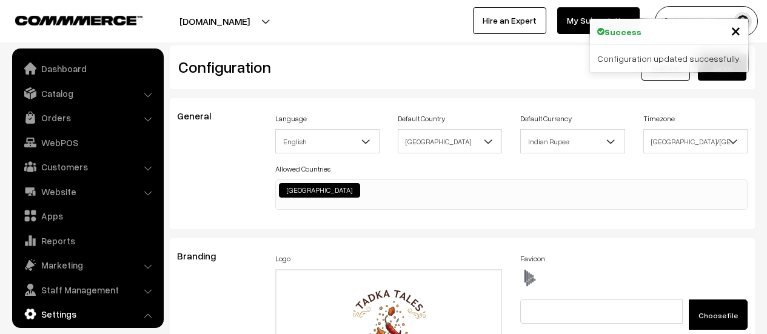 The width and height of the screenshot is (767, 334). I want to click on a: My Subscription, so click(598, 21).